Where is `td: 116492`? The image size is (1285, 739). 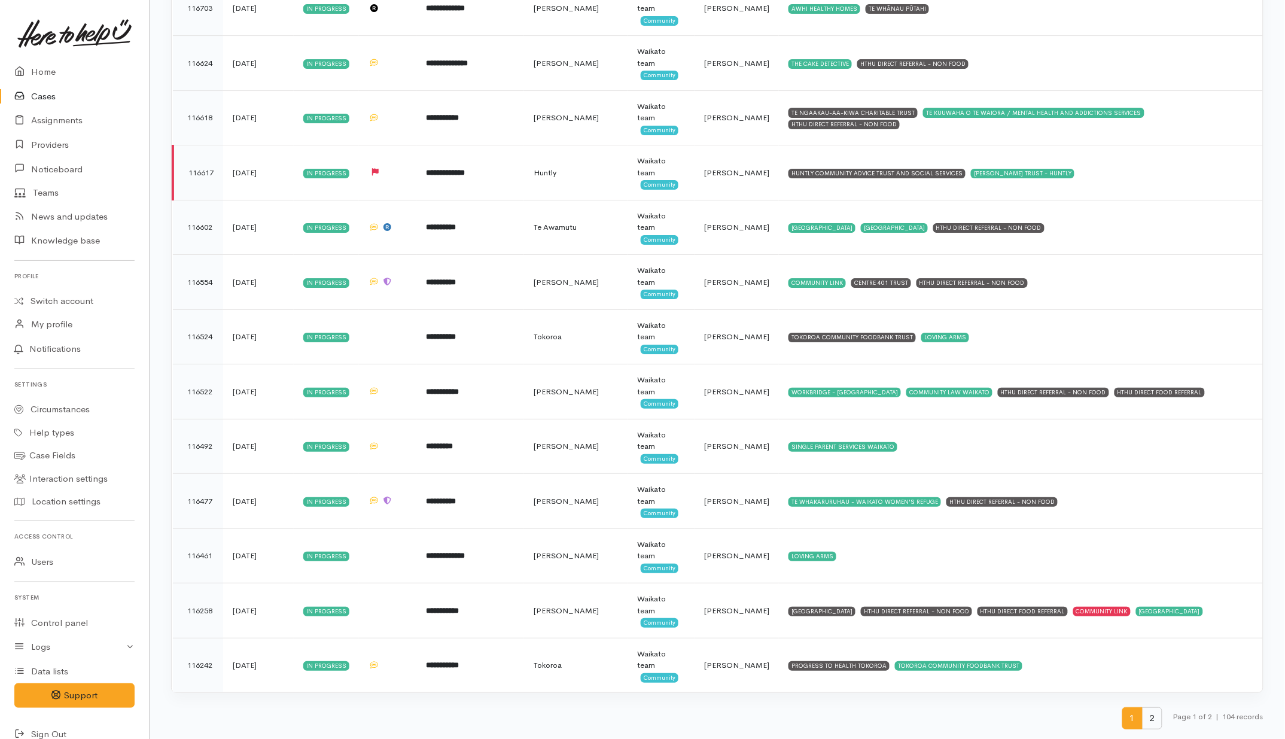 td: 116492 is located at coordinates (198, 446).